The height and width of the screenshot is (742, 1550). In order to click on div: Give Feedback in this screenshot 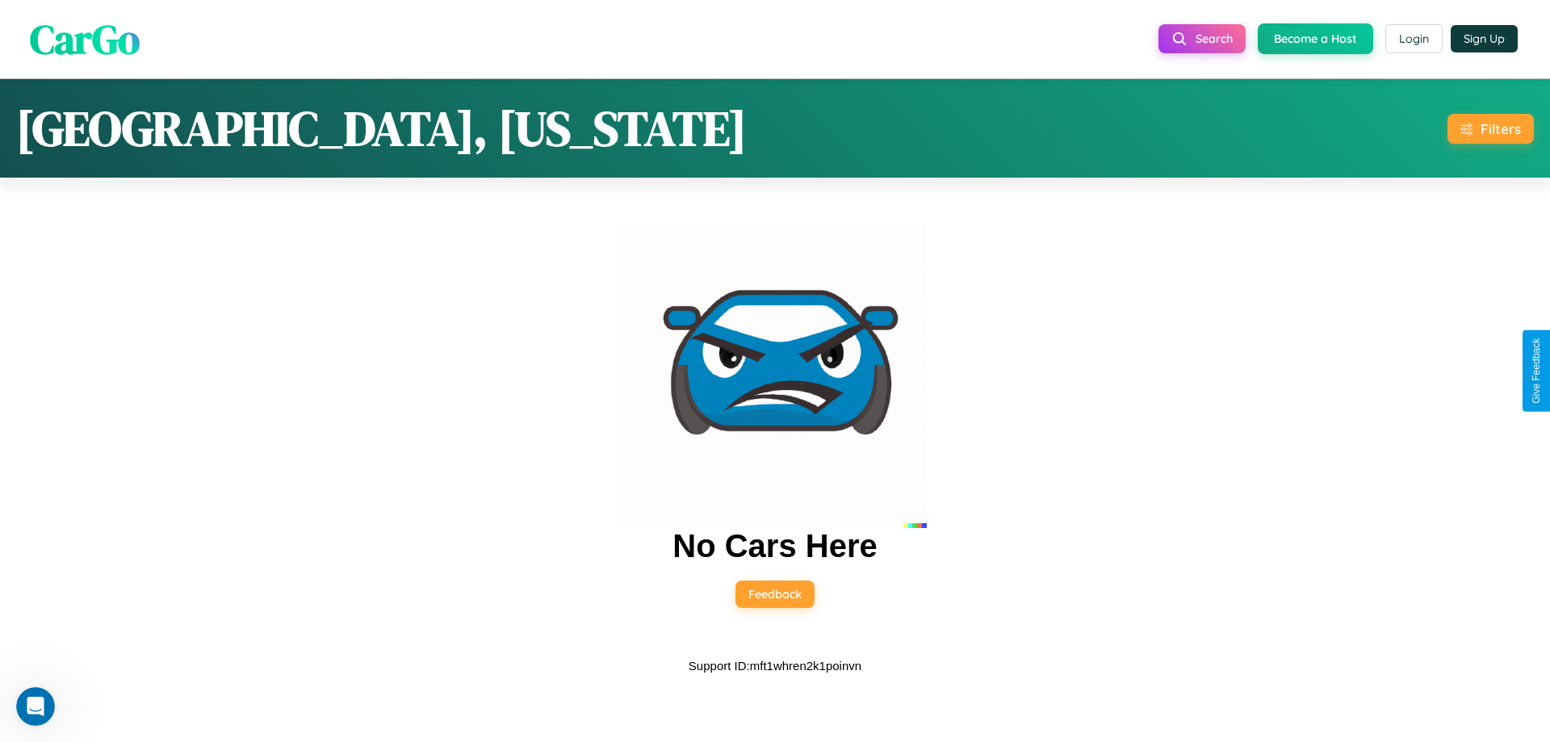, I will do `click(1536, 371)`.